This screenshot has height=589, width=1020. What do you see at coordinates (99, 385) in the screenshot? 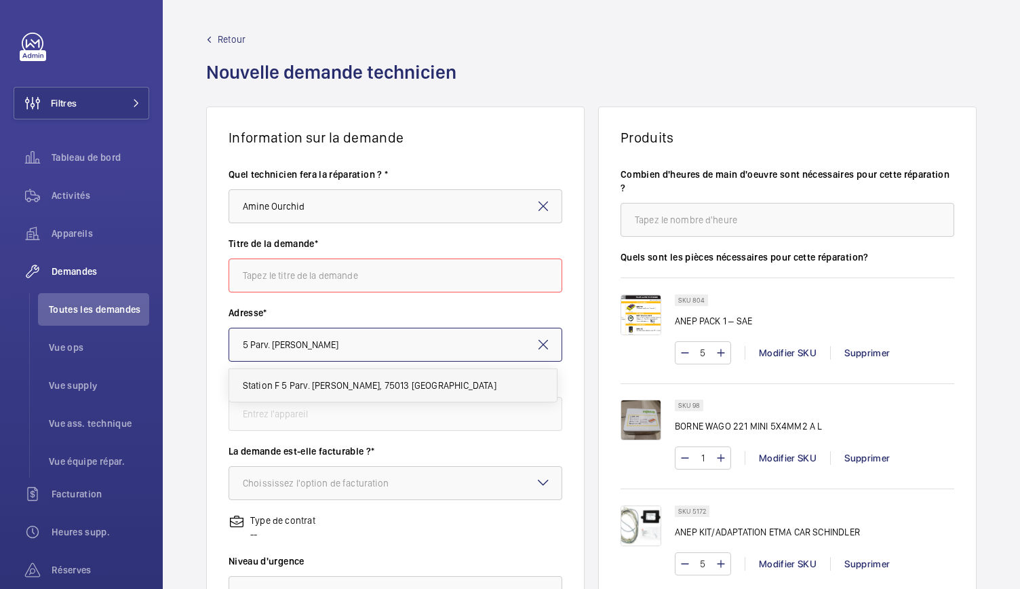
I see `span: Vue supply` at bounding box center [99, 385].